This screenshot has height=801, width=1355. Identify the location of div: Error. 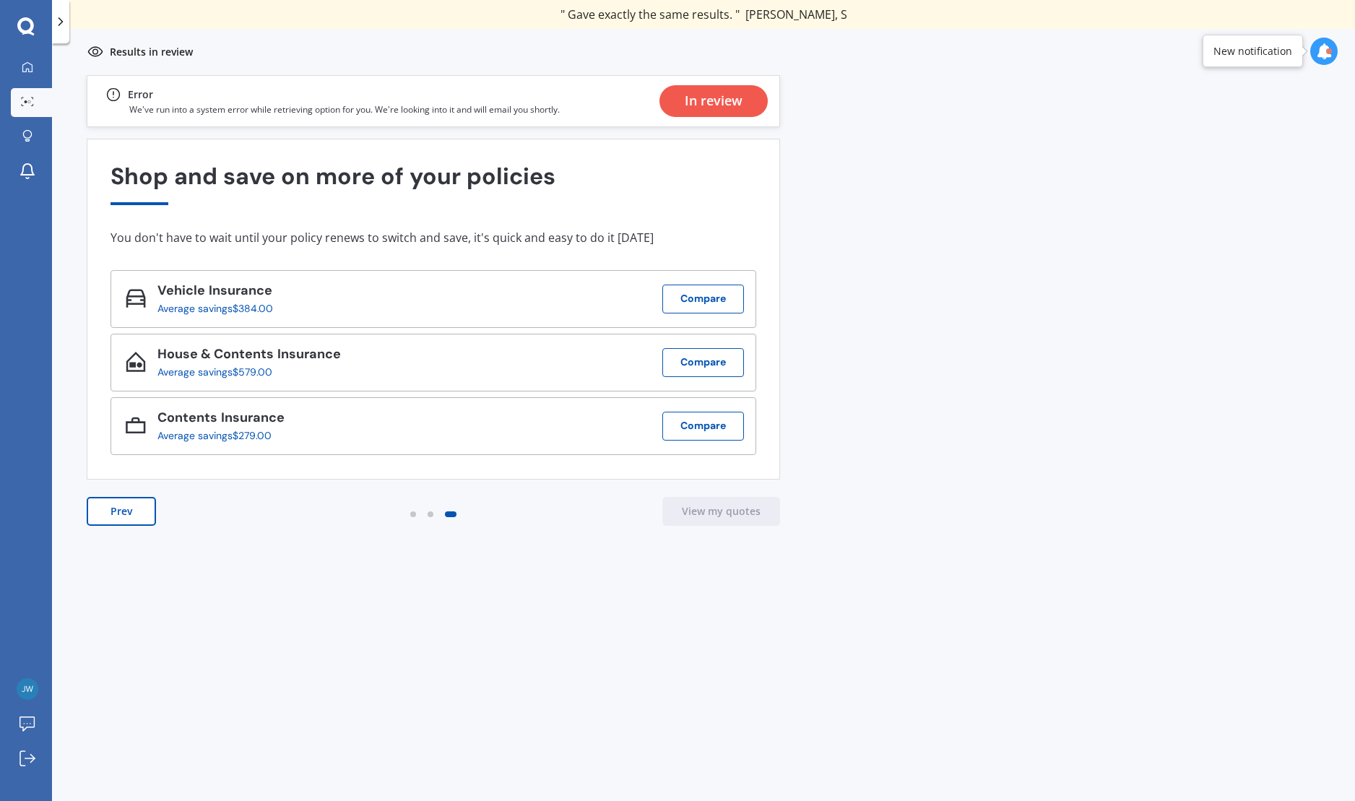
(140, 95).